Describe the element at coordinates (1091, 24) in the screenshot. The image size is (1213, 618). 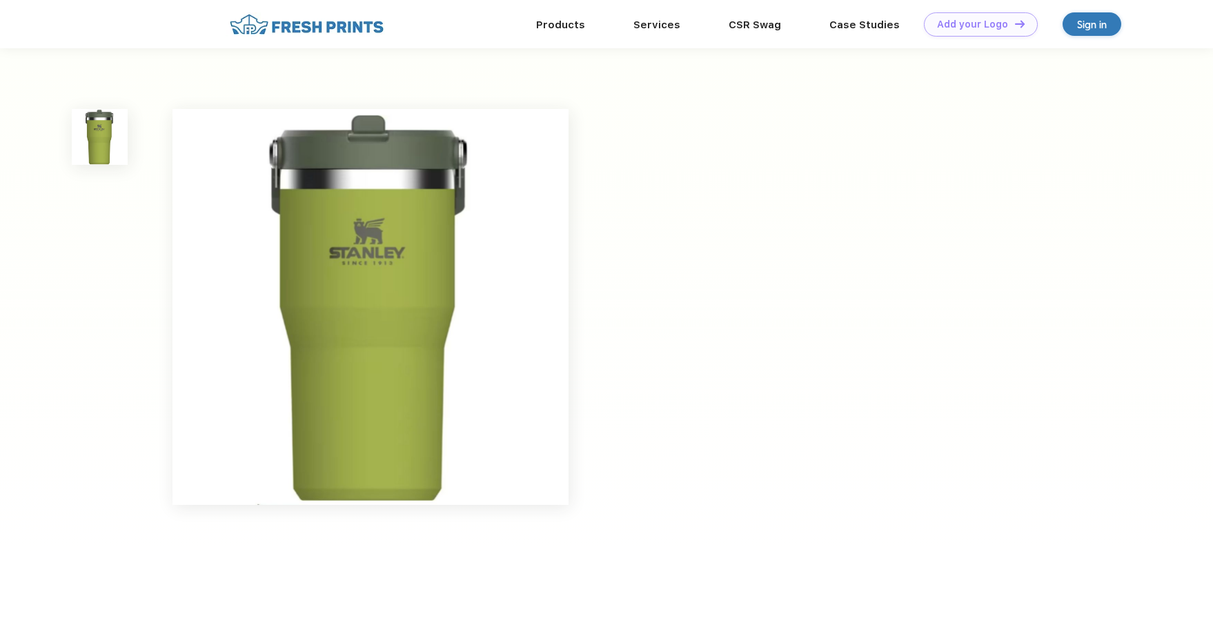
I see `div: Sign in` at that location.